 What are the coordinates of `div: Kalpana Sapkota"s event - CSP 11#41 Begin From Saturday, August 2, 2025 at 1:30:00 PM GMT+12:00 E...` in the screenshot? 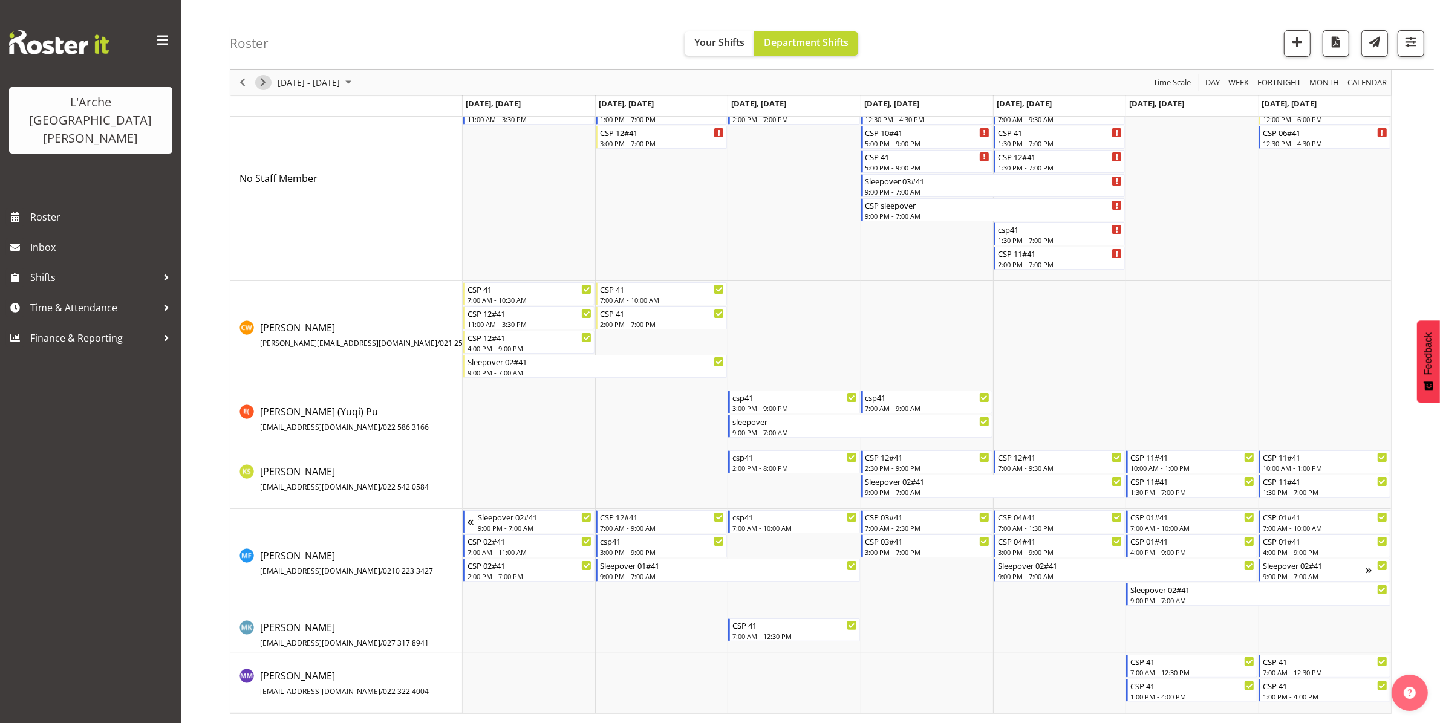 It's located at (1191, 486).